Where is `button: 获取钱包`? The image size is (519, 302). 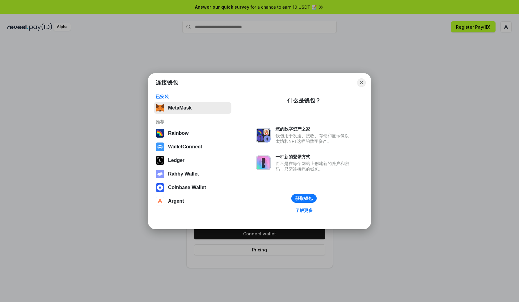 button: 获取钱包 is located at coordinates (304, 198).